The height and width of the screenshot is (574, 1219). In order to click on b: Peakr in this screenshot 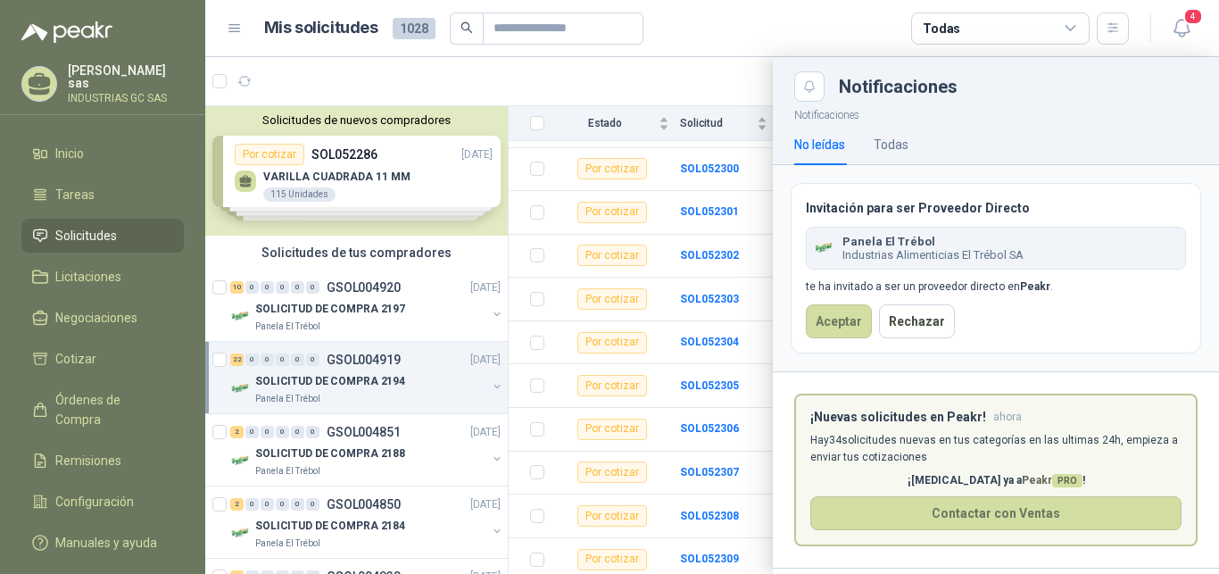, I will do `click(1035, 286)`.